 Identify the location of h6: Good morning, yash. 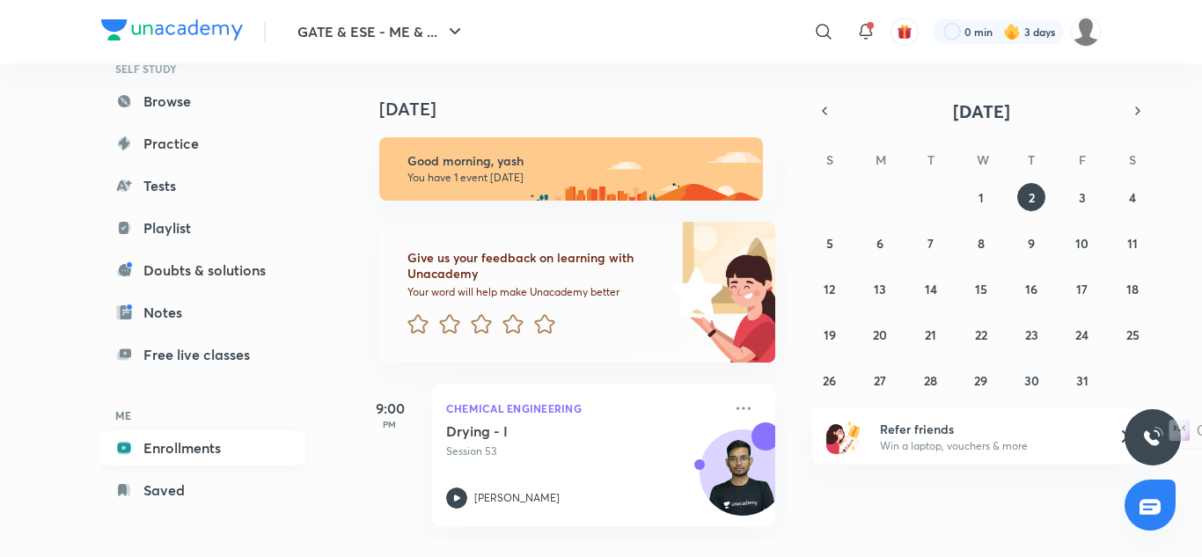
(577, 161).